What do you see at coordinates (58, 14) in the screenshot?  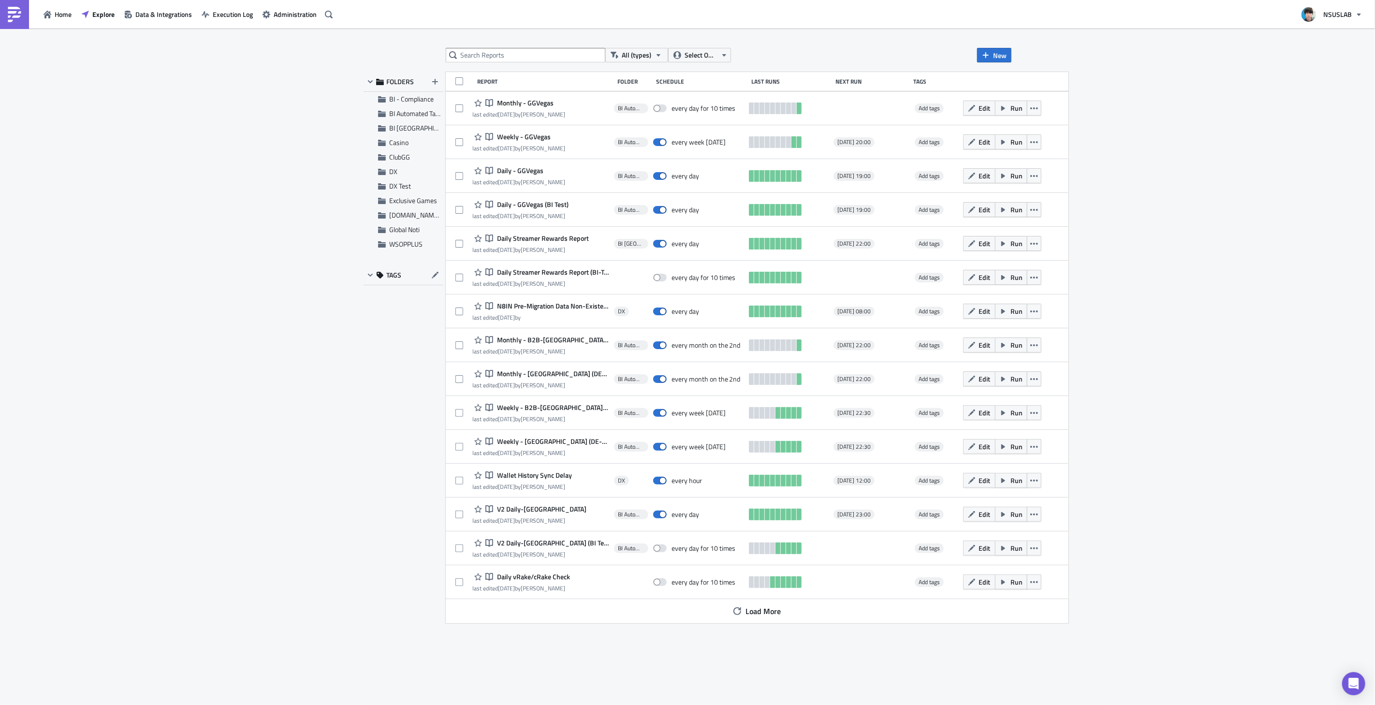 I see `button: Home` at bounding box center [58, 14].